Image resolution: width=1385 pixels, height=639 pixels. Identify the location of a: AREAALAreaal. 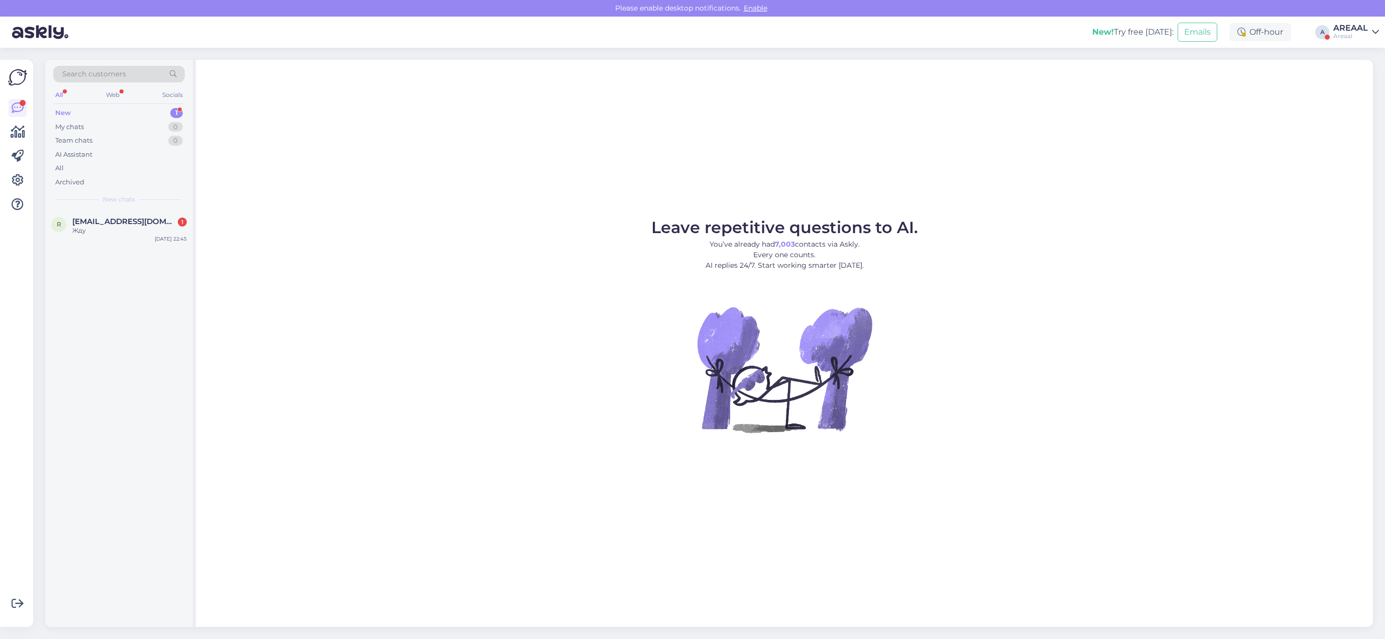
(1356, 32).